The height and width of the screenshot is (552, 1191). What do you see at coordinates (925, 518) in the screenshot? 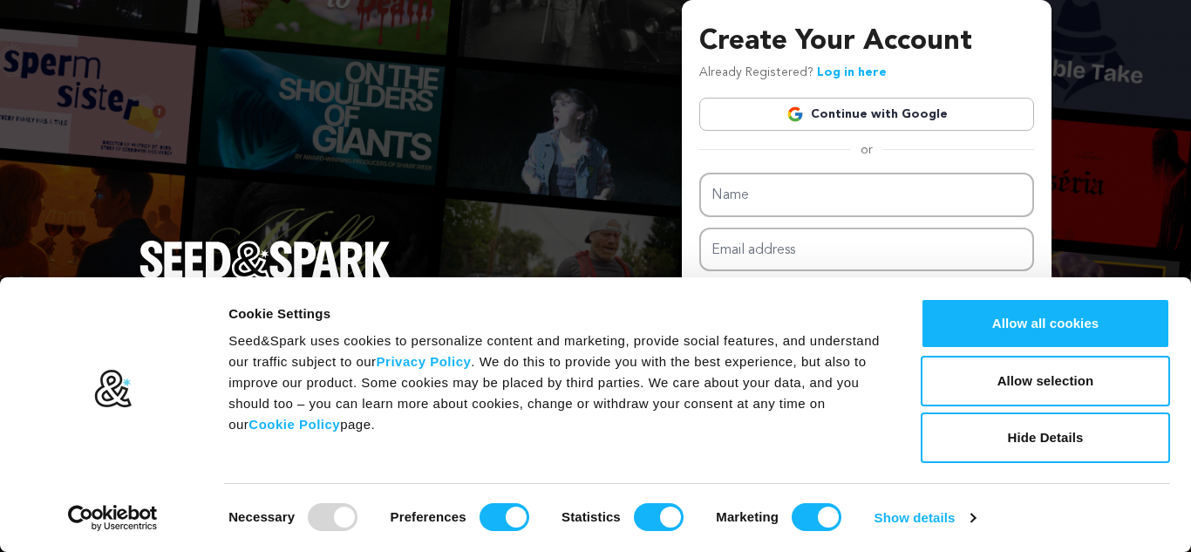
I see `a: Show details` at bounding box center [925, 518].